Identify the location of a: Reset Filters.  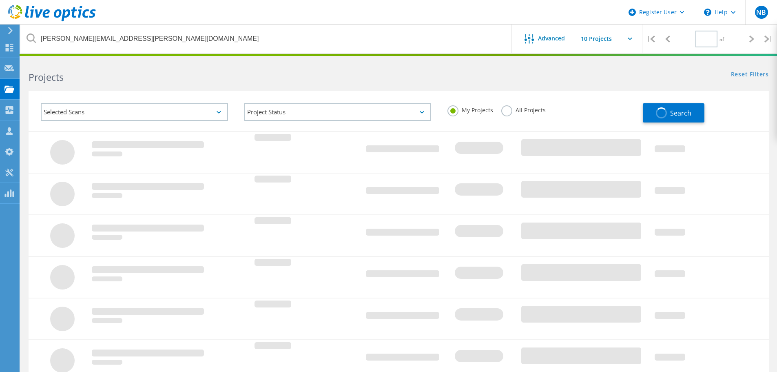
(750, 75).